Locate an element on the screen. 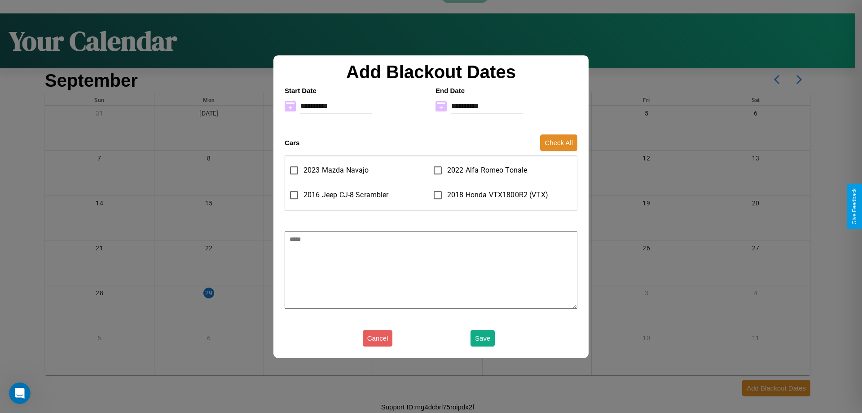 The image size is (862, 413). button: Save is located at coordinates (483, 338).